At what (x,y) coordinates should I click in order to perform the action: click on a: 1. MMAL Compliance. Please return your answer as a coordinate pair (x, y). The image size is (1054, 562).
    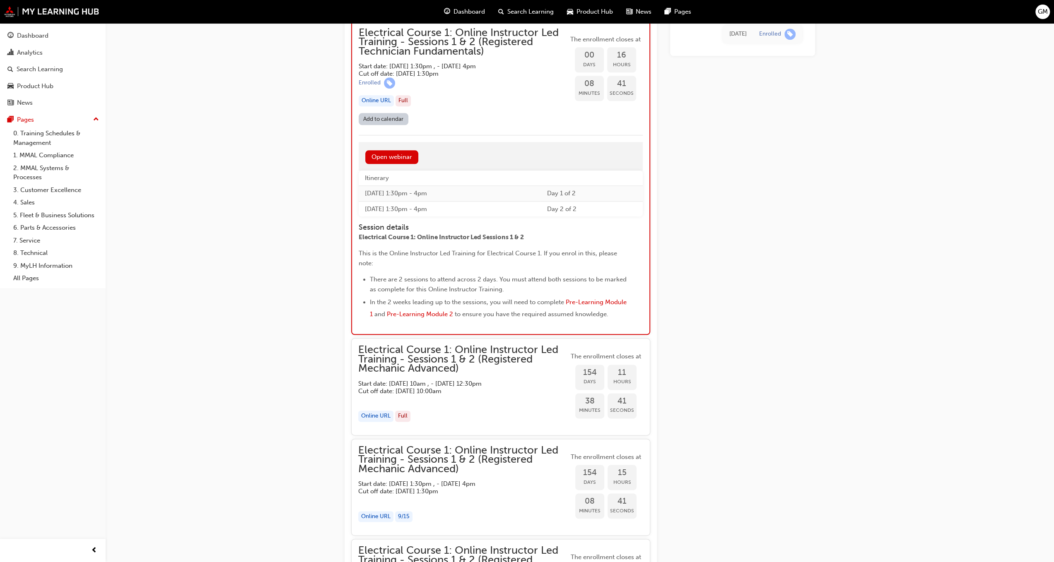
    Looking at the image, I should click on (56, 155).